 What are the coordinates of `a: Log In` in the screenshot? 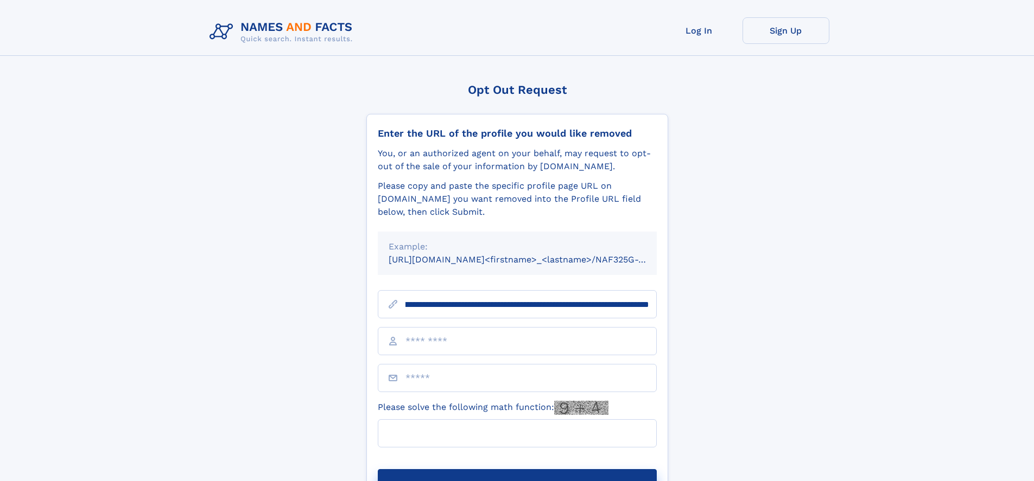 It's located at (699, 30).